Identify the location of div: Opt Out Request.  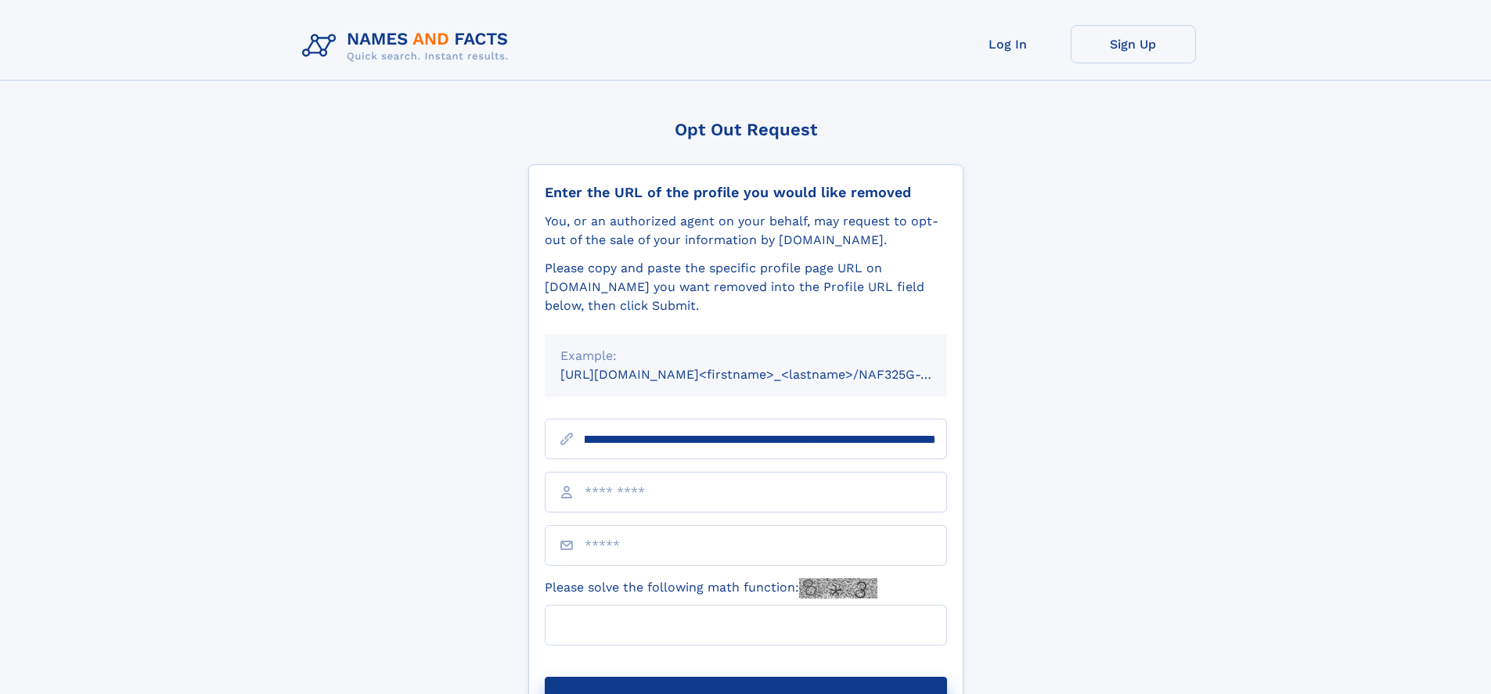
(746, 129).